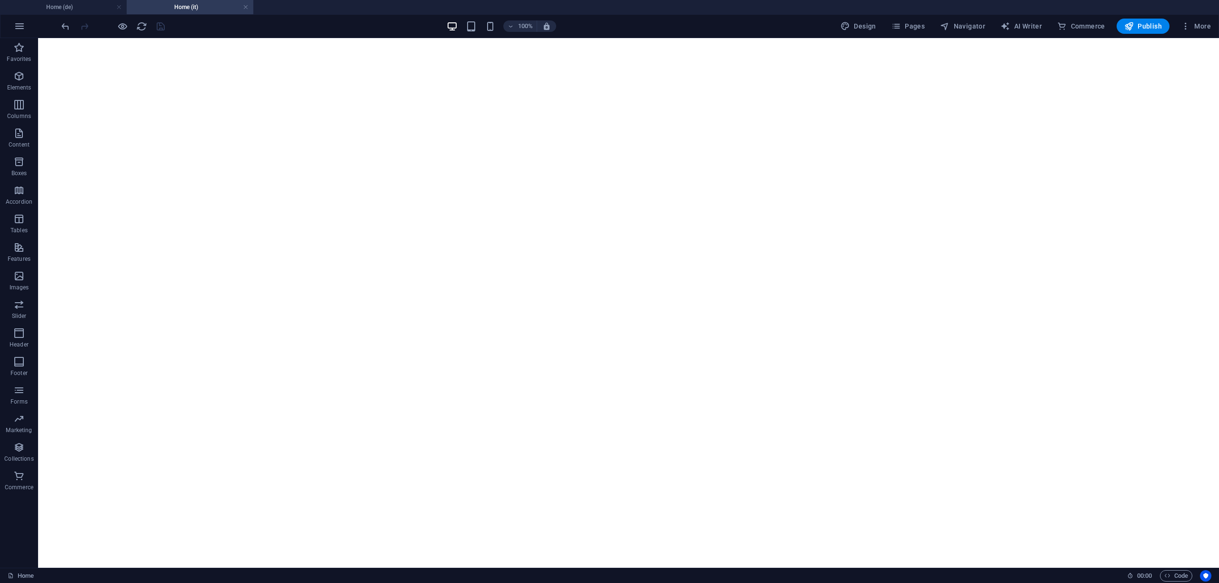  Describe the element at coordinates (1145, 576) in the screenshot. I see `span: 00 00` at that location.